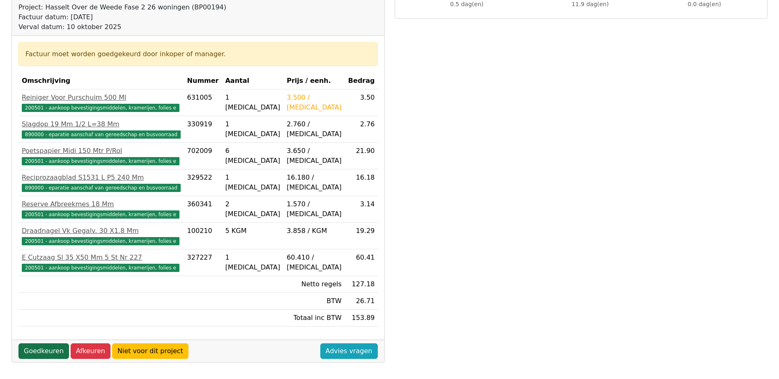 This screenshot has width=779, height=379. Describe the element at coordinates (361, 301) in the screenshot. I see `td: 26.71` at that location.